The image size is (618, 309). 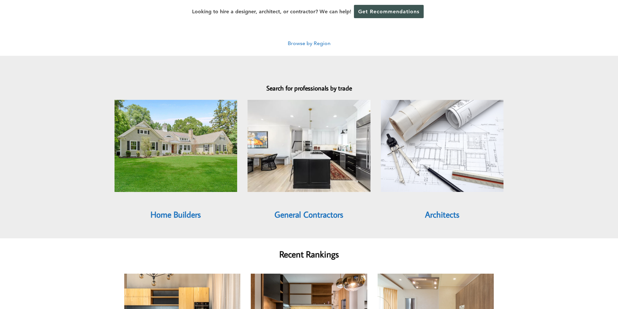 I want to click on h2: Recent Rankings, so click(x=309, y=249).